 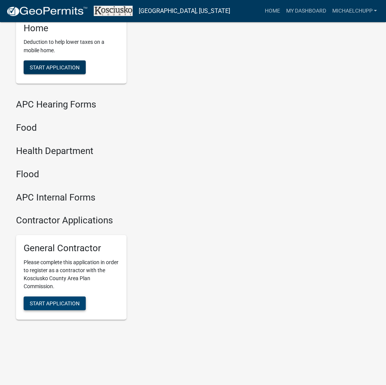 What do you see at coordinates (132, 127) in the screenshot?
I see `h4: Food` at bounding box center [132, 127].